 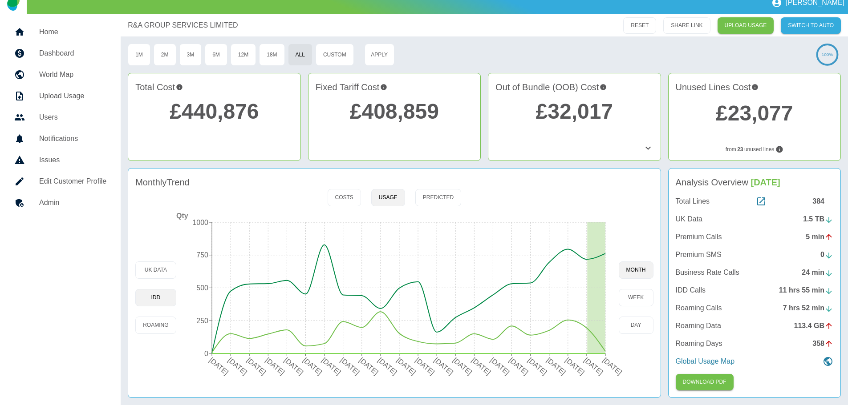 I want to click on button: Custom, so click(x=335, y=55).